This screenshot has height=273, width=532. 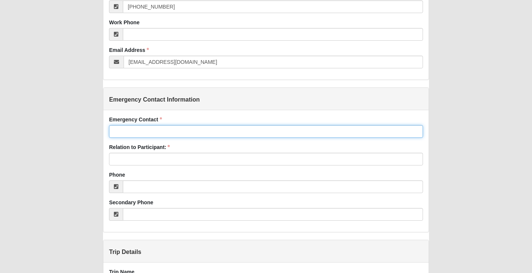 What do you see at coordinates (135, 119) in the screenshot?
I see `label: Emergency Contact` at bounding box center [135, 119].